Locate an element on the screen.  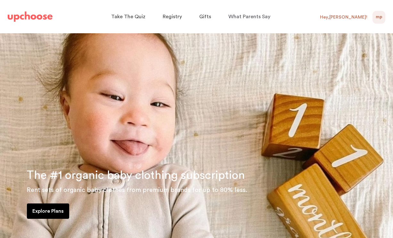
a: Gifts is located at coordinates (206, 17).